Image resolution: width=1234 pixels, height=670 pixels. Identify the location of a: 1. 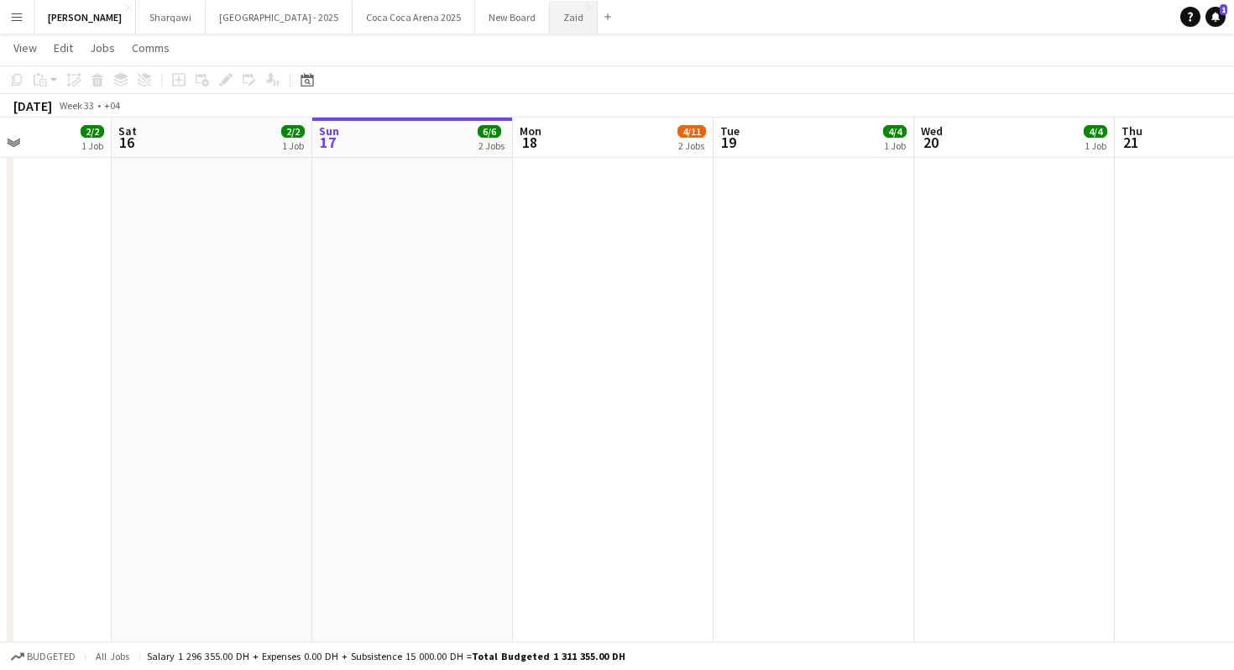
(1216, 17).